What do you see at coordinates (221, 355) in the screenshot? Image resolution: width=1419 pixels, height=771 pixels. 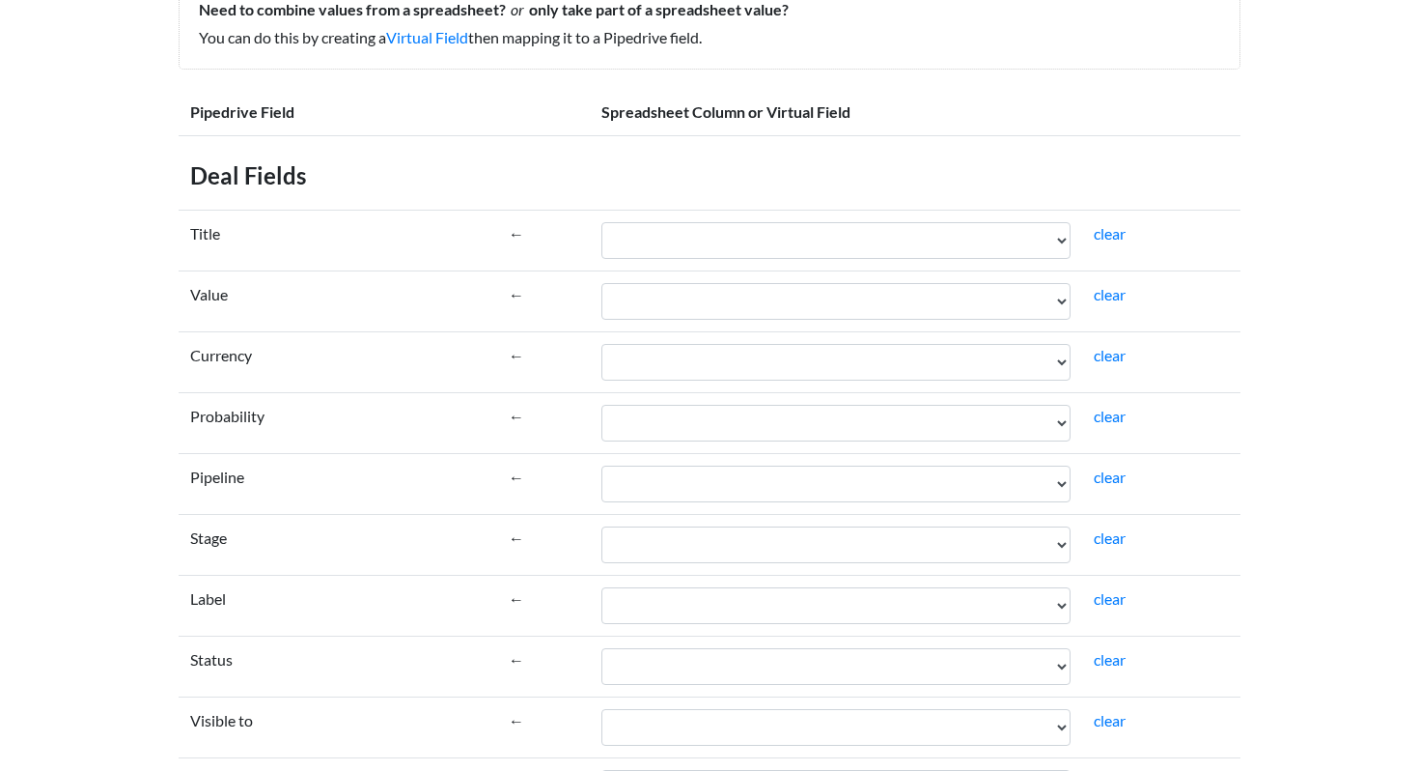 I see `label: Currency` at bounding box center [221, 355].